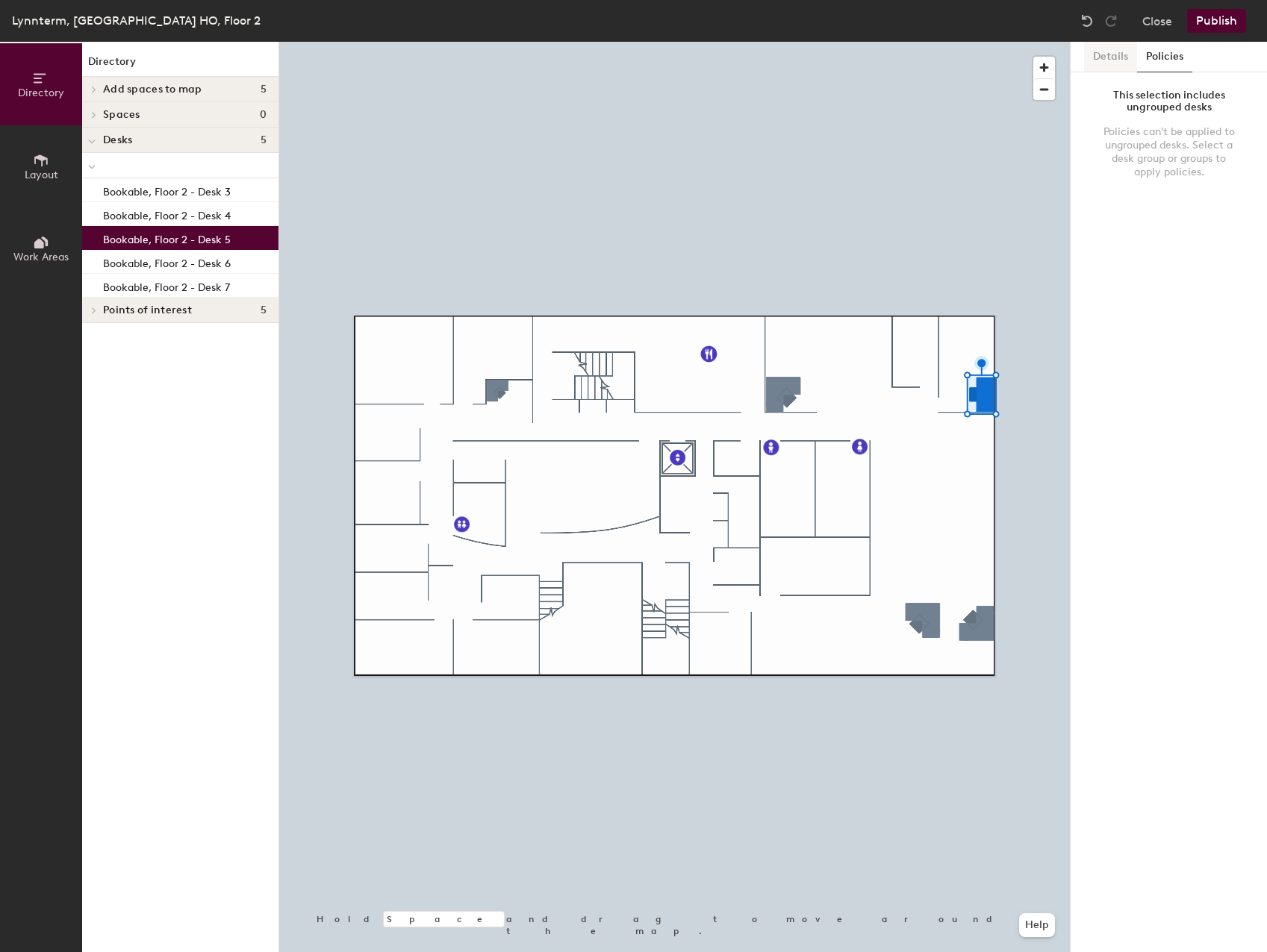 The width and height of the screenshot is (1267, 952). I want to click on span: Add spaces to map, so click(152, 90).